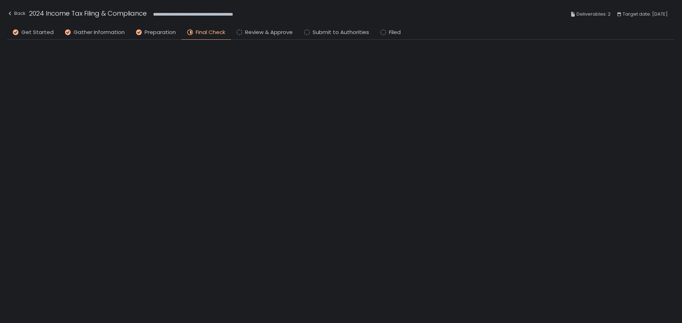  I want to click on h1: 2024 Income Tax Filing & Compliance, so click(88, 13).